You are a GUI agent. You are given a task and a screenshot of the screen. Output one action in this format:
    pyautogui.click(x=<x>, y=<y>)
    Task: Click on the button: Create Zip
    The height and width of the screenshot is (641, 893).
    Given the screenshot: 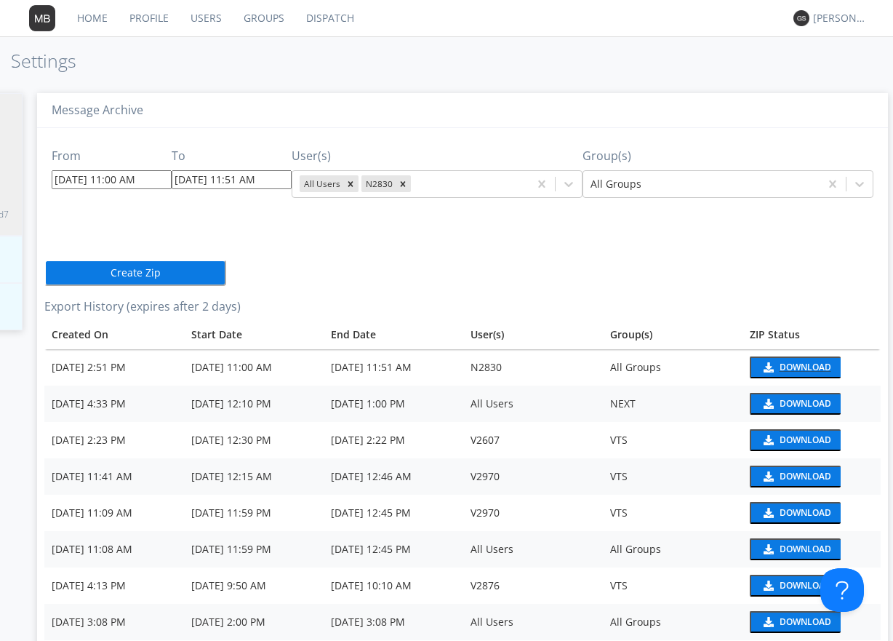 What is the action you would take?
    pyautogui.click(x=135, y=273)
    